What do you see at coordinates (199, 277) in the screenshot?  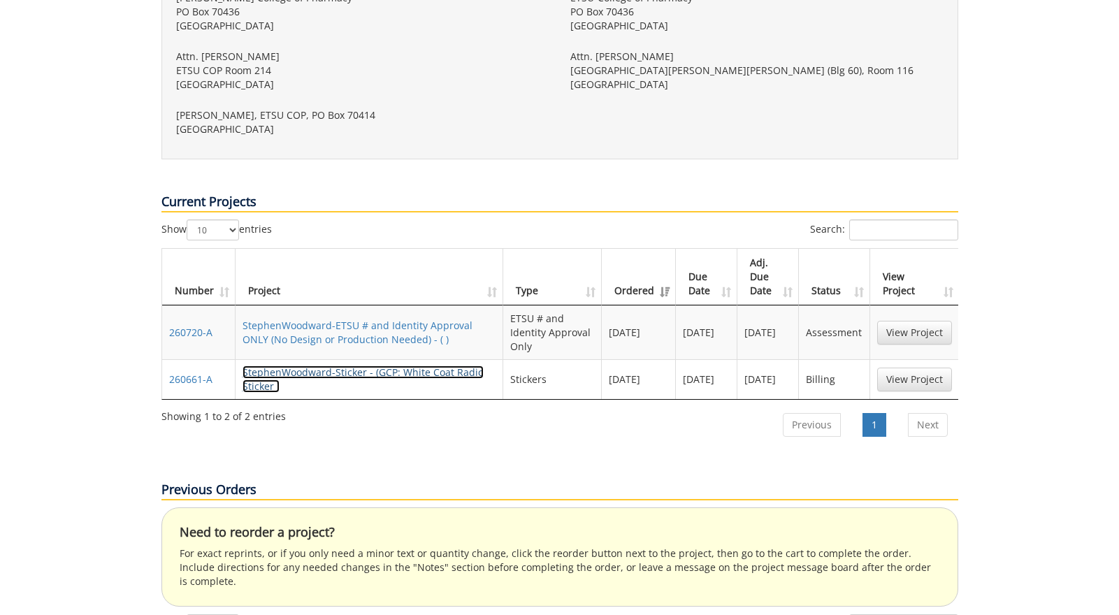 I see `th: Number: activate to sort column ascending` at bounding box center [199, 277].